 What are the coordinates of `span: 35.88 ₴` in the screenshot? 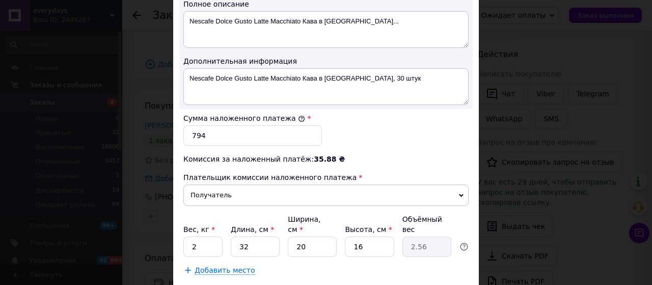 It's located at (329, 159).